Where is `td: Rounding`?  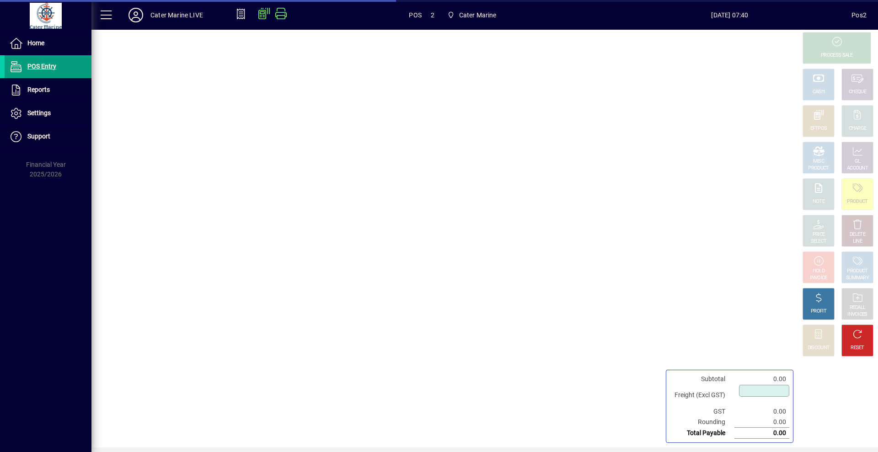 td: Rounding is located at coordinates (702, 422).